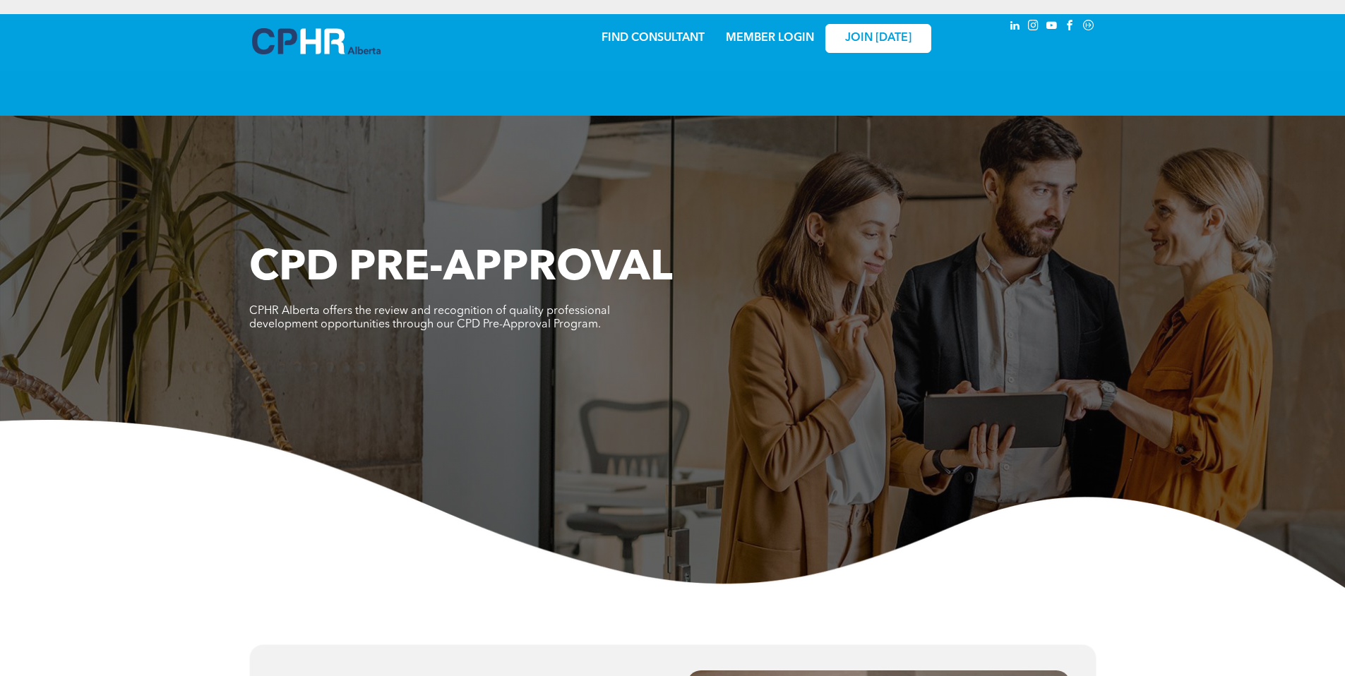 The height and width of the screenshot is (676, 1345). I want to click on a: Social network, so click(1089, 27).